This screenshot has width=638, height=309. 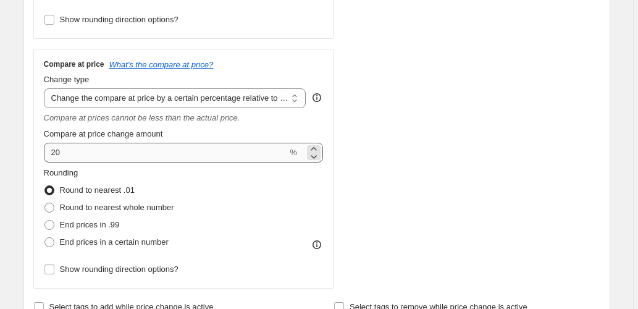 I want to click on span: Compare at price change amount, so click(x=103, y=133).